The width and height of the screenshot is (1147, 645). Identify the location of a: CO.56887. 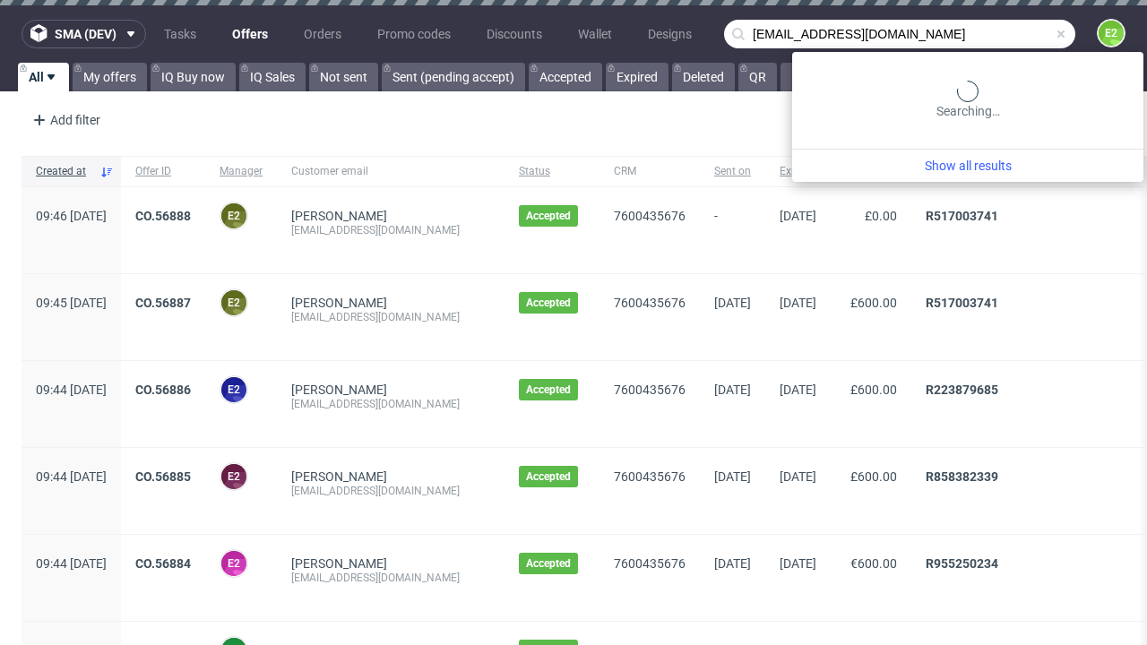
(163, 303).